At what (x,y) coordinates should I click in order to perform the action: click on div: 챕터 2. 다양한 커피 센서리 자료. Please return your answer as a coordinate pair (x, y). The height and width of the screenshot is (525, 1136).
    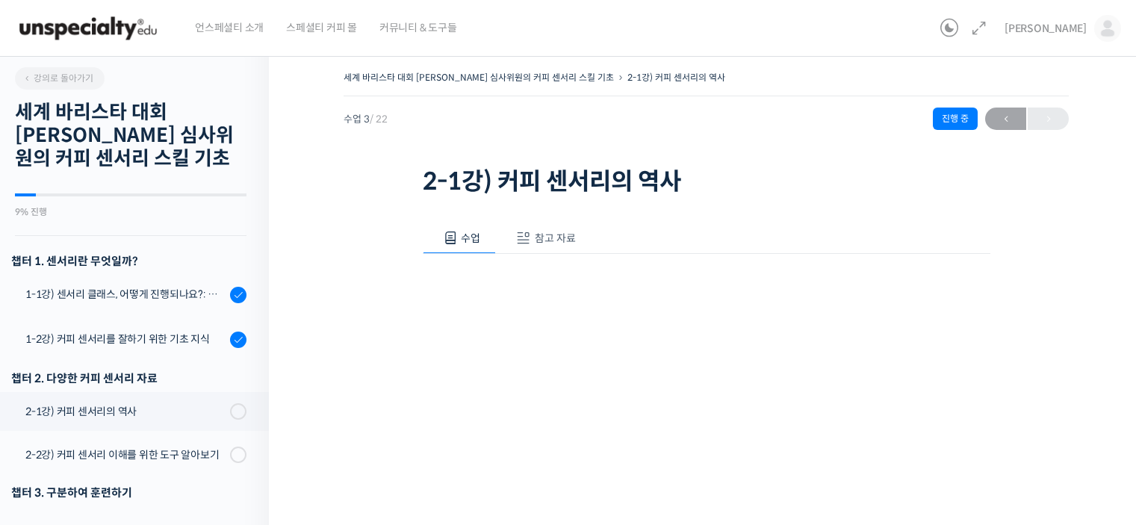
    Looking at the image, I should click on (128, 378).